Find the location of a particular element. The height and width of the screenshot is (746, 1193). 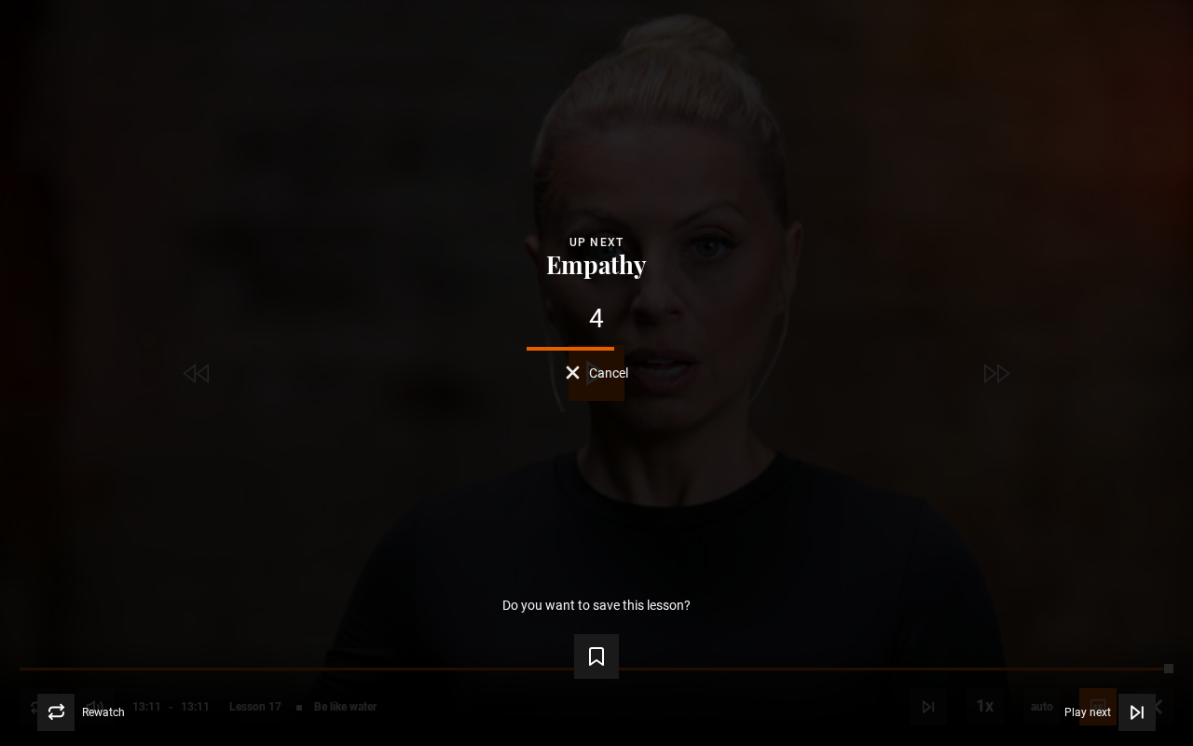

div: 4 is located at coordinates (597, 319).